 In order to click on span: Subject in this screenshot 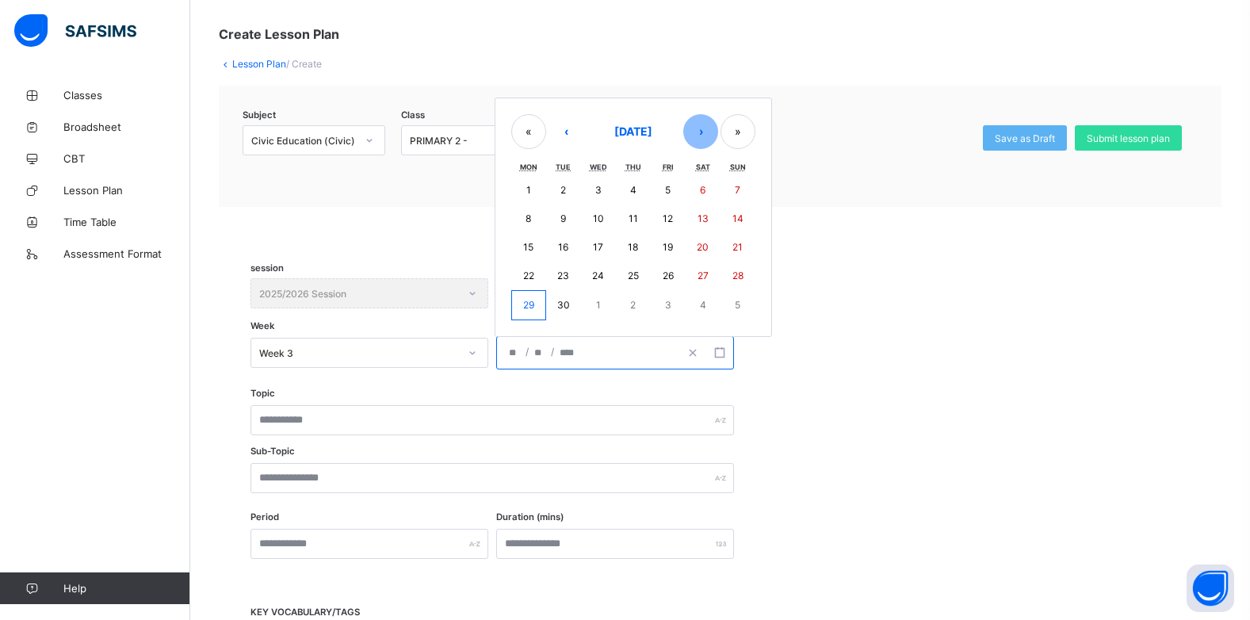, I will do `click(259, 115)`.